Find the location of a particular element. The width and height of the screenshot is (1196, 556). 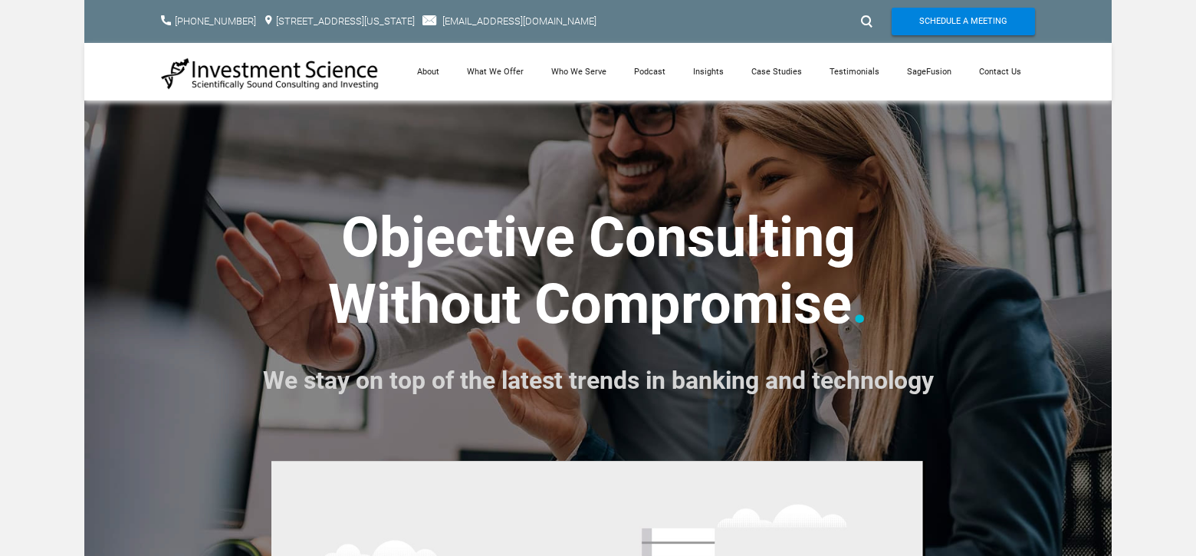

a: Contact Us is located at coordinates (1000, 71).